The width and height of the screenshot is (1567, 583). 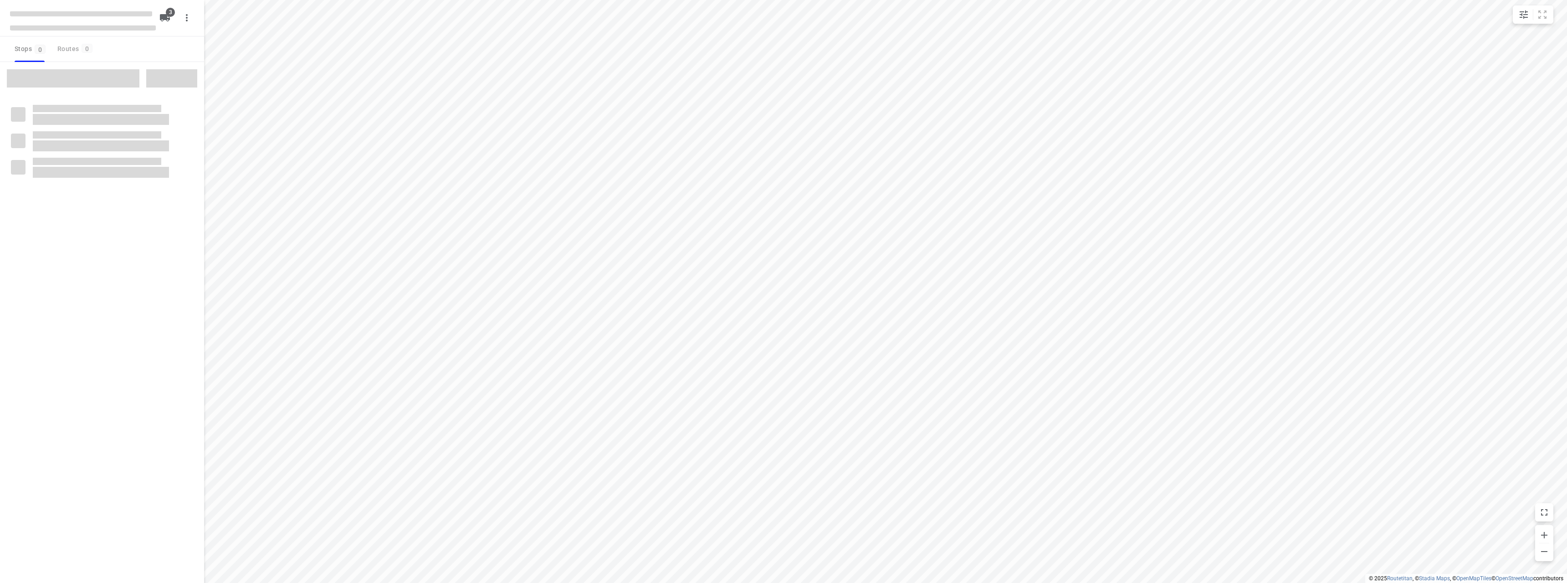 What do you see at coordinates (1466, 578) in the screenshot?
I see `li: © 2025 , © , © © contributors` at bounding box center [1466, 578].